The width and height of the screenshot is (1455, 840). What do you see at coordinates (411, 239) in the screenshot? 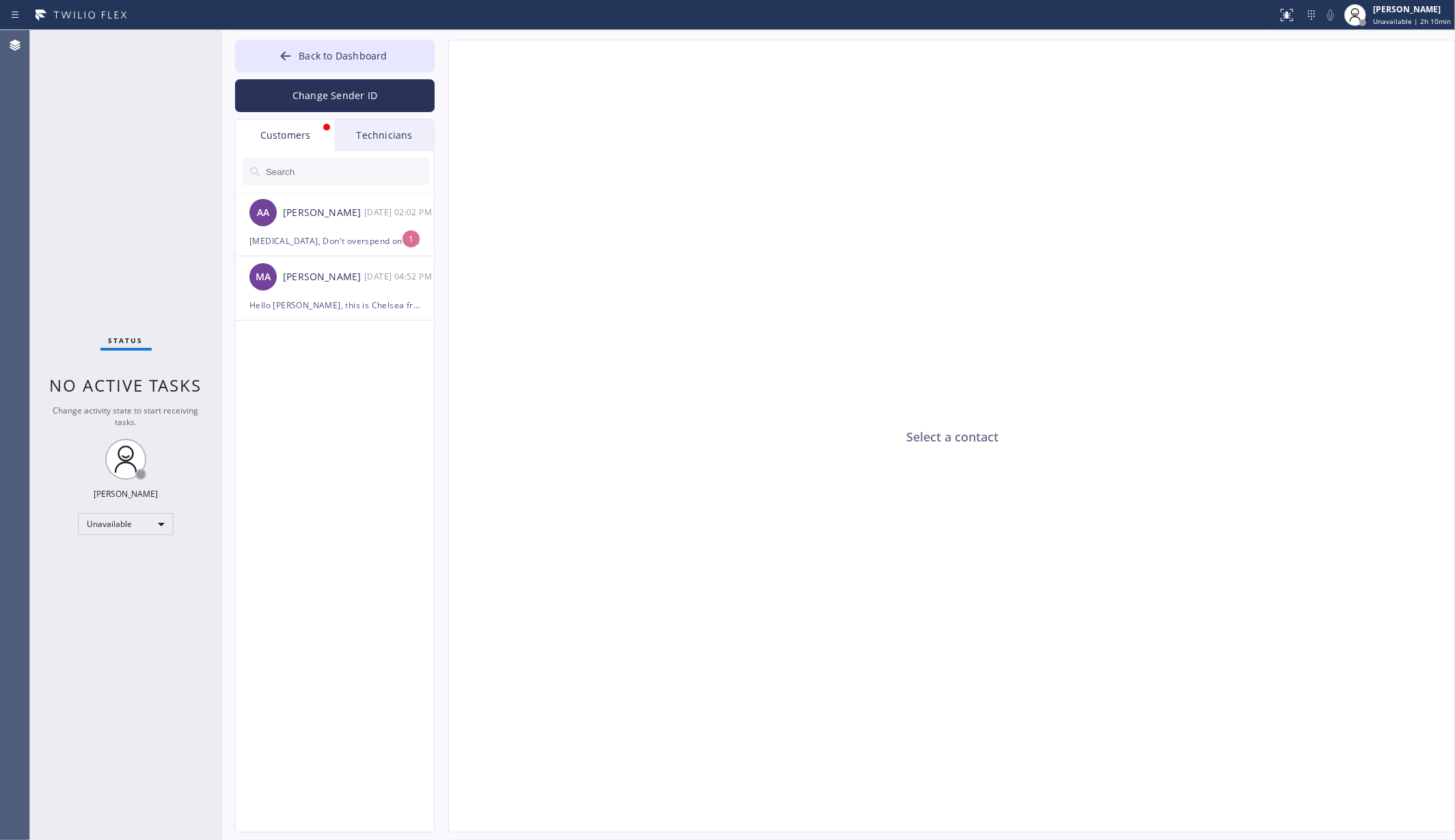
I see `div: 1` at bounding box center [411, 239].